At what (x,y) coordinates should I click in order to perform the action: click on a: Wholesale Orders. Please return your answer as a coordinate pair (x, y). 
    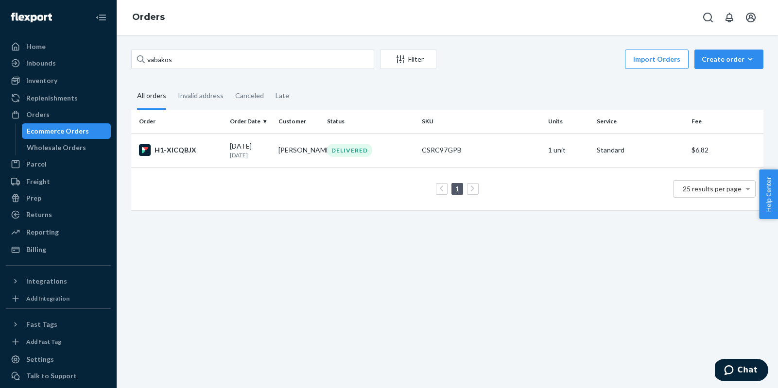
    Looking at the image, I should click on (67, 148).